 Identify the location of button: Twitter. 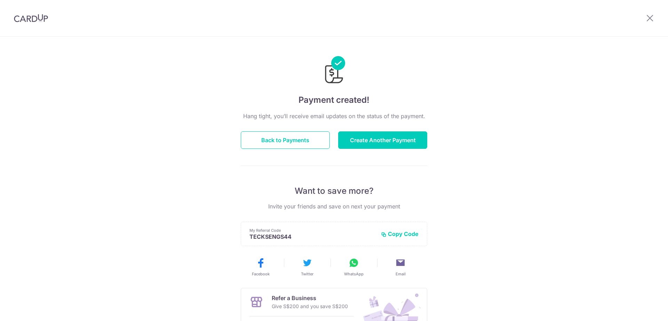
(307, 267).